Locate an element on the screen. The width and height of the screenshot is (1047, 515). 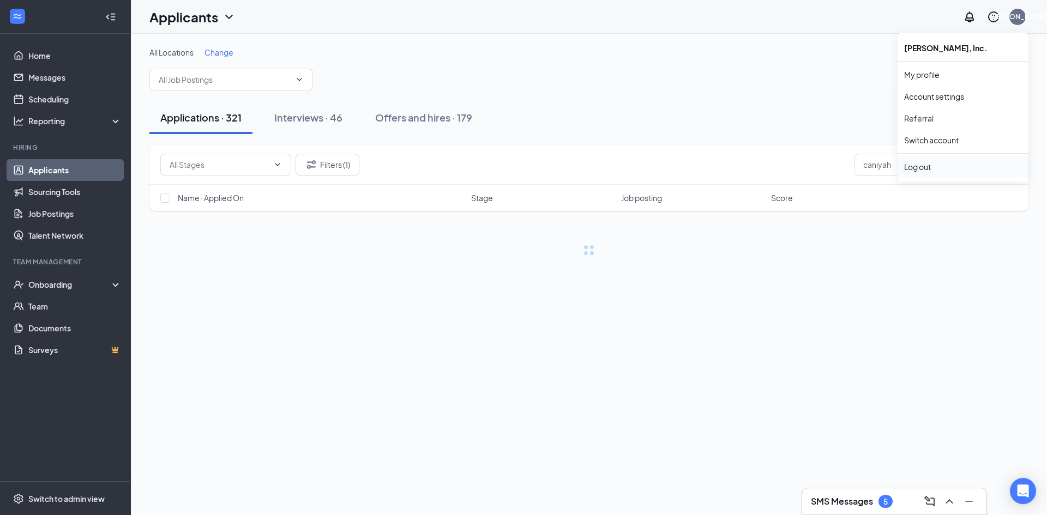
svg: Collapse is located at coordinates (111, 17).